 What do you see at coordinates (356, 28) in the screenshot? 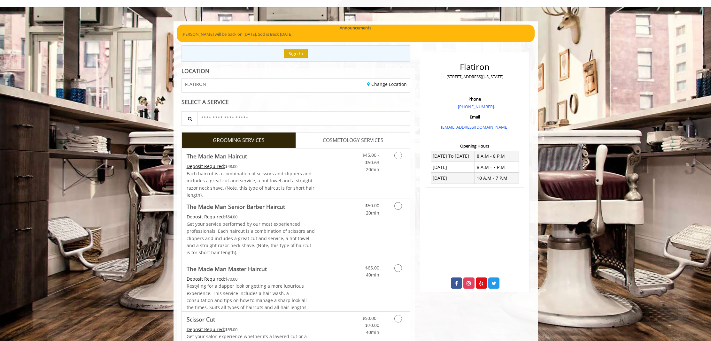
I see `b: Announcements` at bounding box center [356, 28].